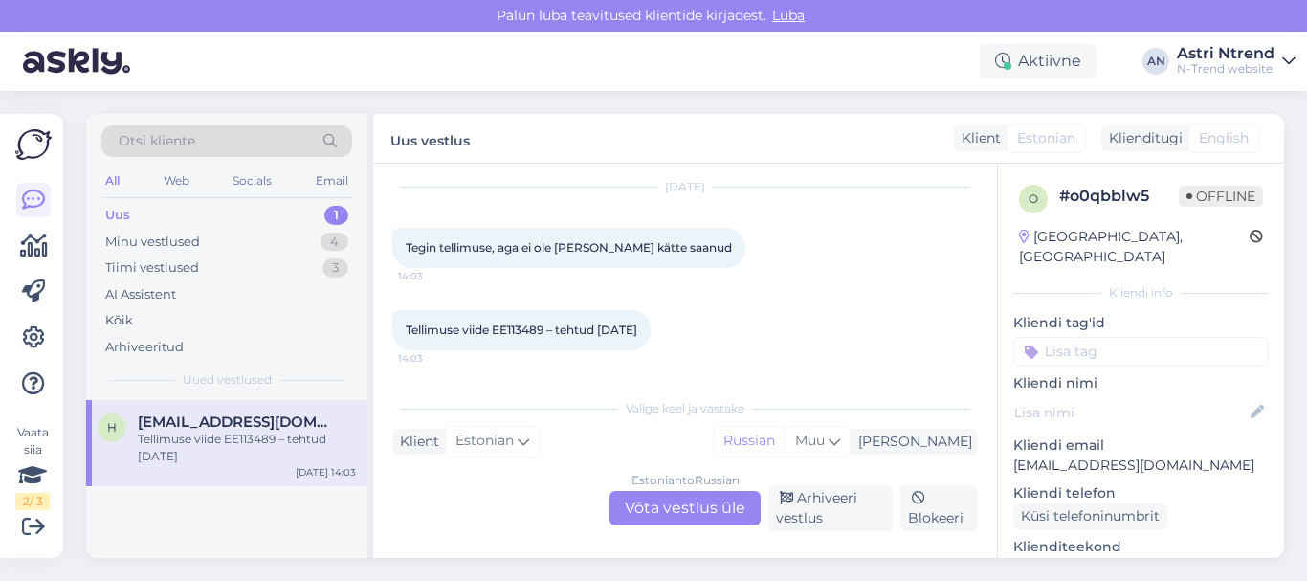 Image resolution: width=1307 pixels, height=581 pixels. What do you see at coordinates (1130, 412) in the screenshot?
I see `input: Lisa nimi` at bounding box center [1130, 412].